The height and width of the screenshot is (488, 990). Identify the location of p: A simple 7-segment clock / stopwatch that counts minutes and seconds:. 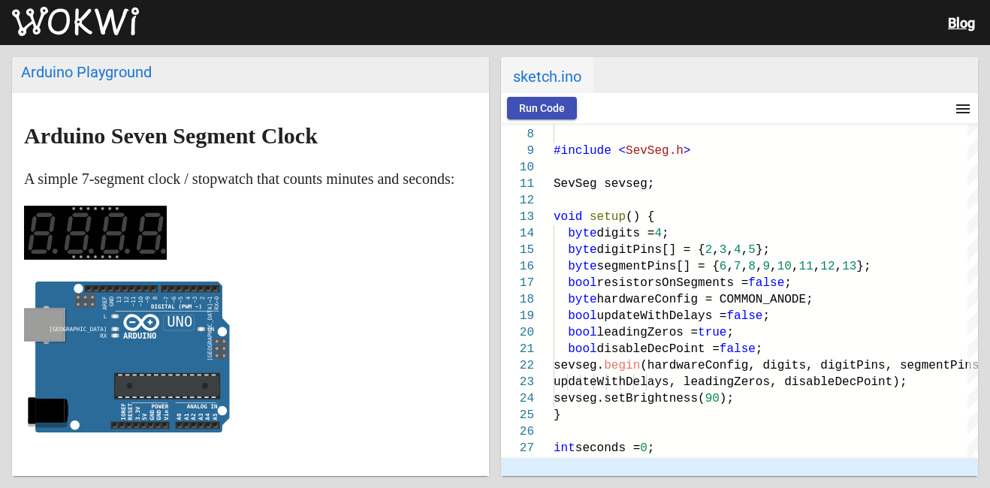
(250, 179).